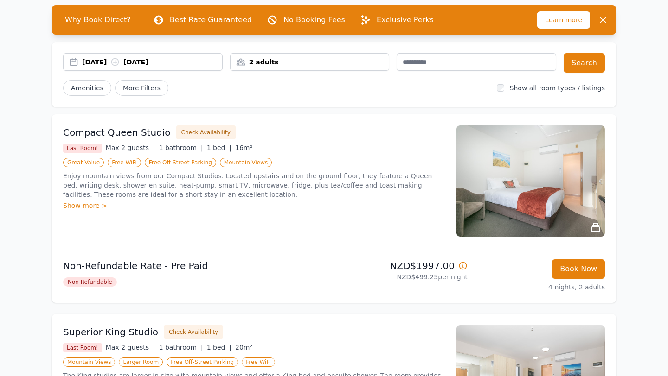  Describe the element at coordinates (402, 277) in the screenshot. I see `p: NZD$499.25 per night` at that location.